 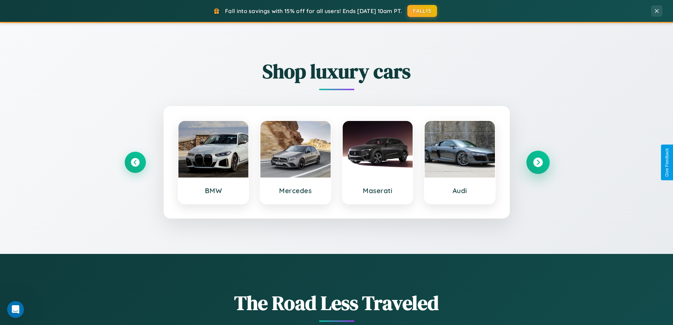 I want to click on h2: Shop luxury cars, so click(x=337, y=71).